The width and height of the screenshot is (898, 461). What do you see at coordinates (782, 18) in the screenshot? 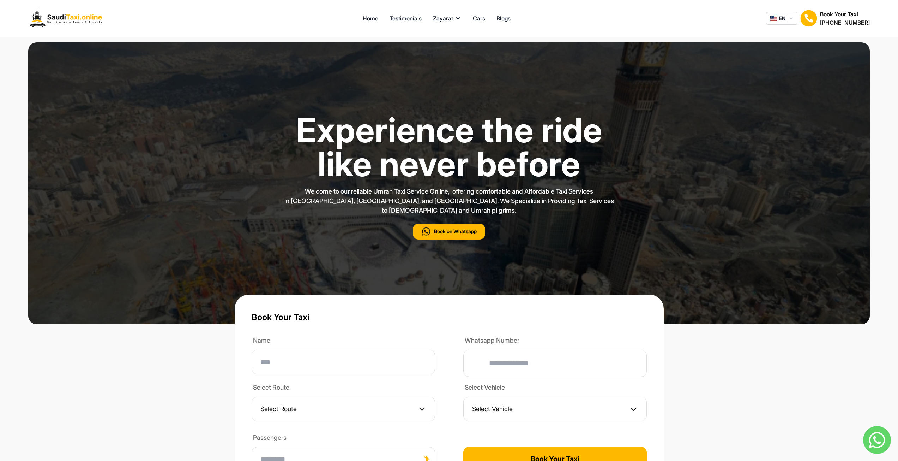
I see `span: EN` at bounding box center [782, 18].